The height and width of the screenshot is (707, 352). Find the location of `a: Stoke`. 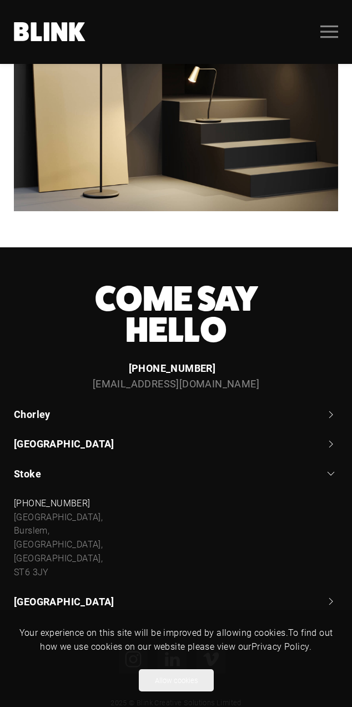

a: Stoke is located at coordinates (176, 474).